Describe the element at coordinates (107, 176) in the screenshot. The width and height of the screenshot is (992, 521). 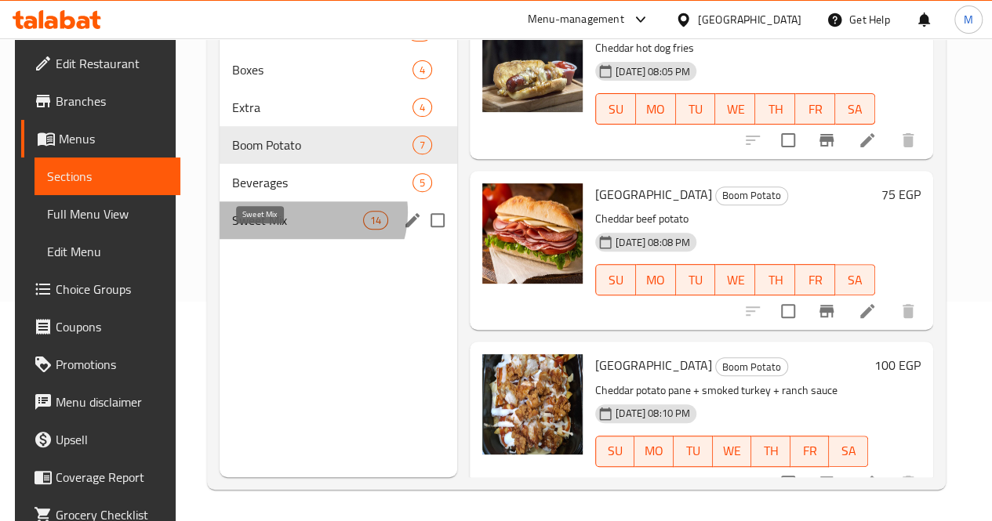
I see `span: Sections` at that location.